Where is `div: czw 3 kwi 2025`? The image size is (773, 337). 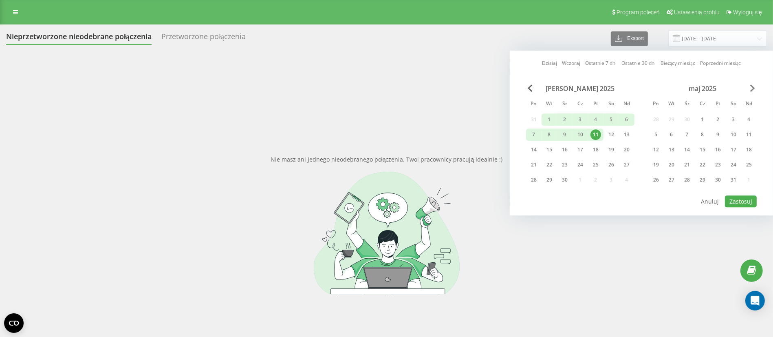
div: czw 3 kwi 2025 is located at coordinates (580, 119).